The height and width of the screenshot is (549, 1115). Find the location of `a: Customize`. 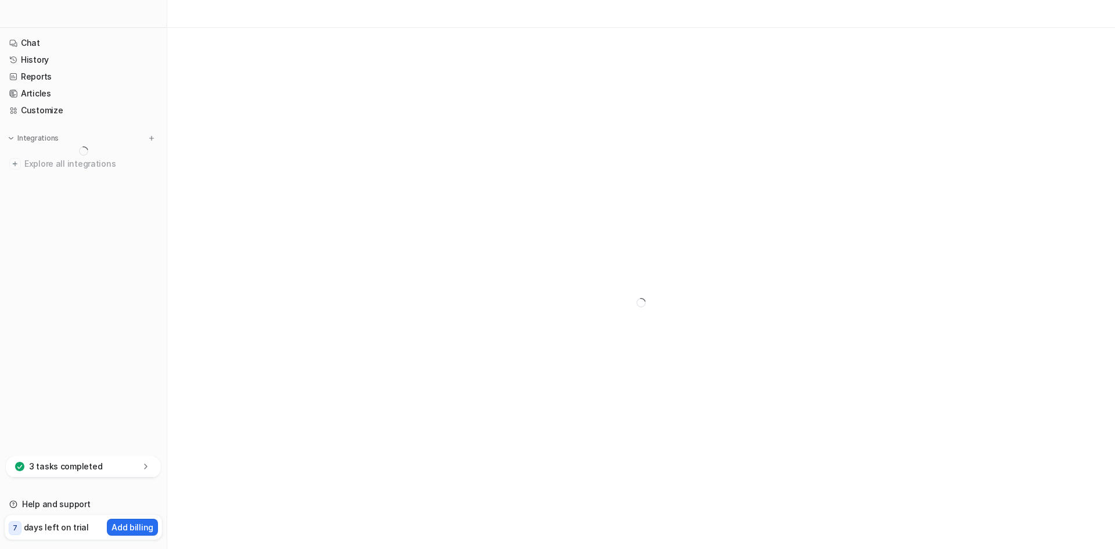

a: Customize is located at coordinates (83, 110).